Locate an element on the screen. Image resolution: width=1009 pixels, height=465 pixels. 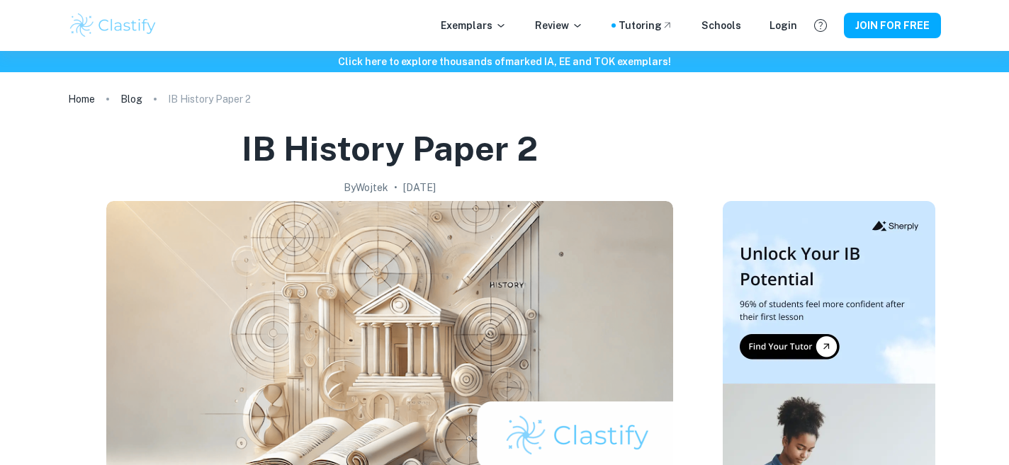
button: Help and Feedback is located at coordinates (820, 26).